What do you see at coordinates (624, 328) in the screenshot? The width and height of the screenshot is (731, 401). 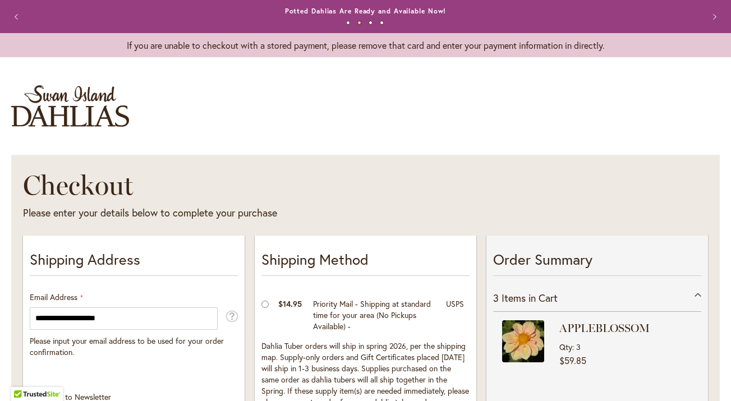 I see `strong: APPLEBLOSSOM` at bounding box center [624, 328].